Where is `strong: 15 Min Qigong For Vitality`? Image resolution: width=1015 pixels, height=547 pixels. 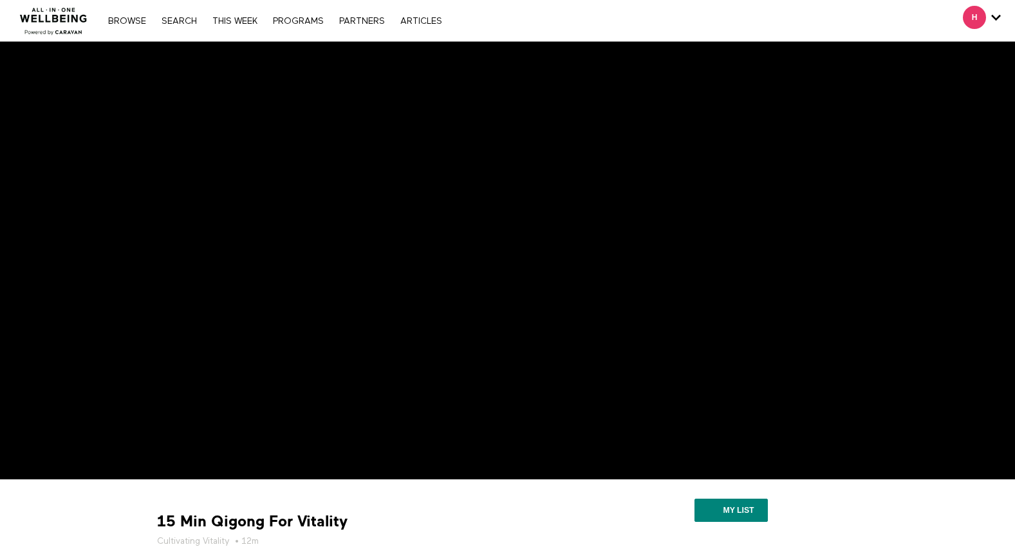
strong: 15 Min Qigong For Vitality is located at coordinates (252, 521).